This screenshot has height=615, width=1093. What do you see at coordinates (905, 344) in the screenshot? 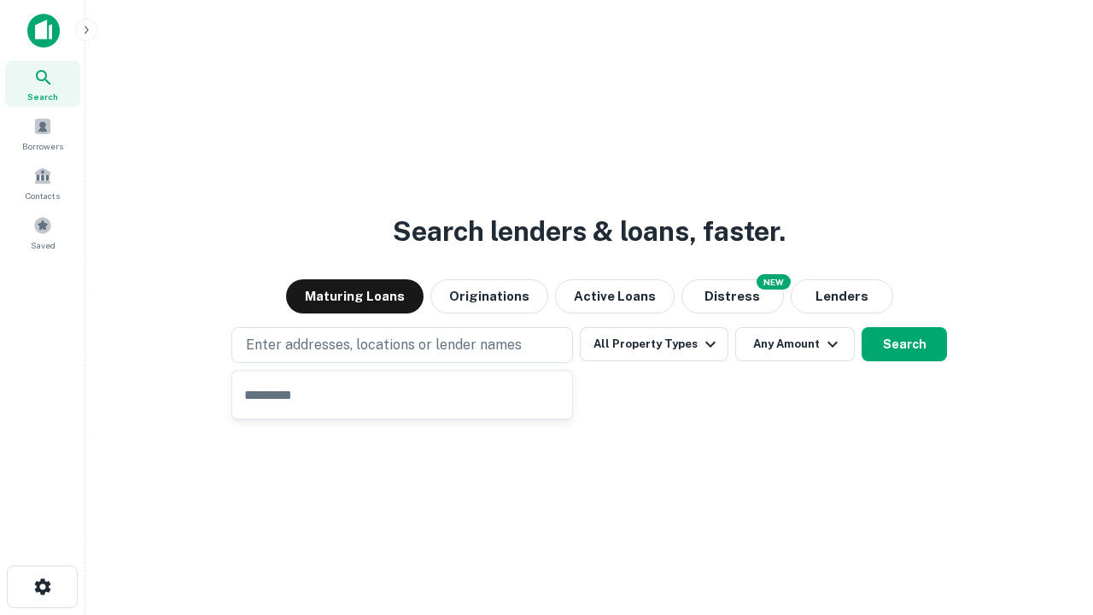
I see `button: Search` at bounding box center [905, 344].